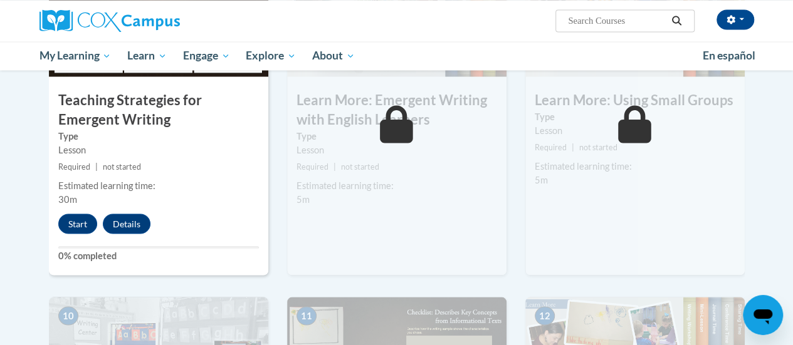  Describe the element at coordinates (334, 56) in the screenshot. I see `span: About` at that location.